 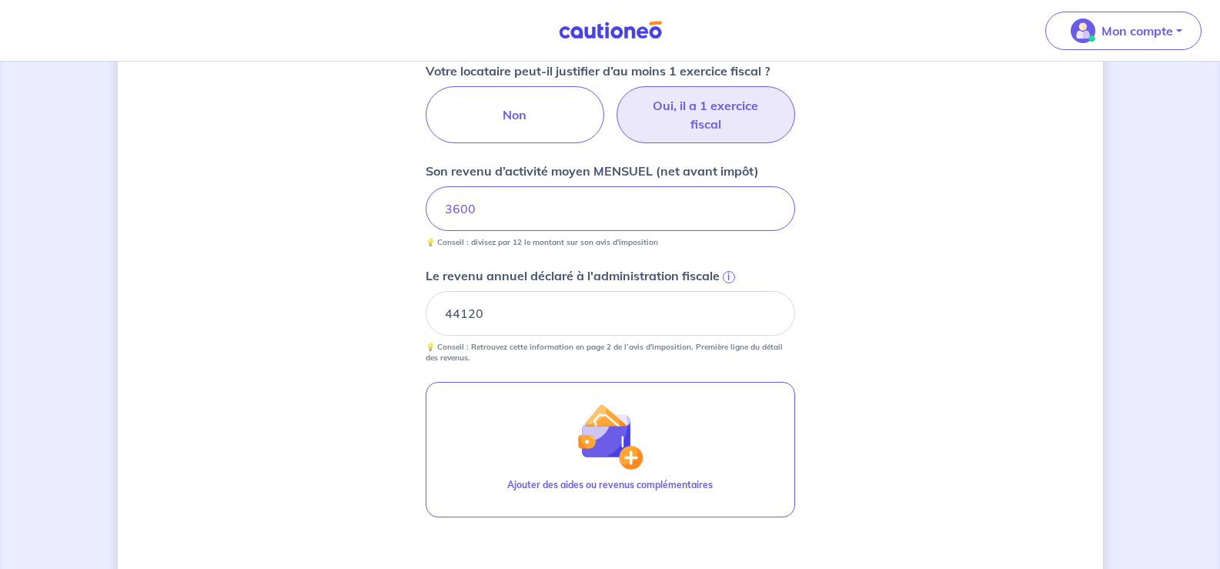 I want to click on p: 💡 Conseil : Retrouvez cette information en page 2 de l’avis d'imposition. Première ligne du détai..., so click(x=610, y=352).